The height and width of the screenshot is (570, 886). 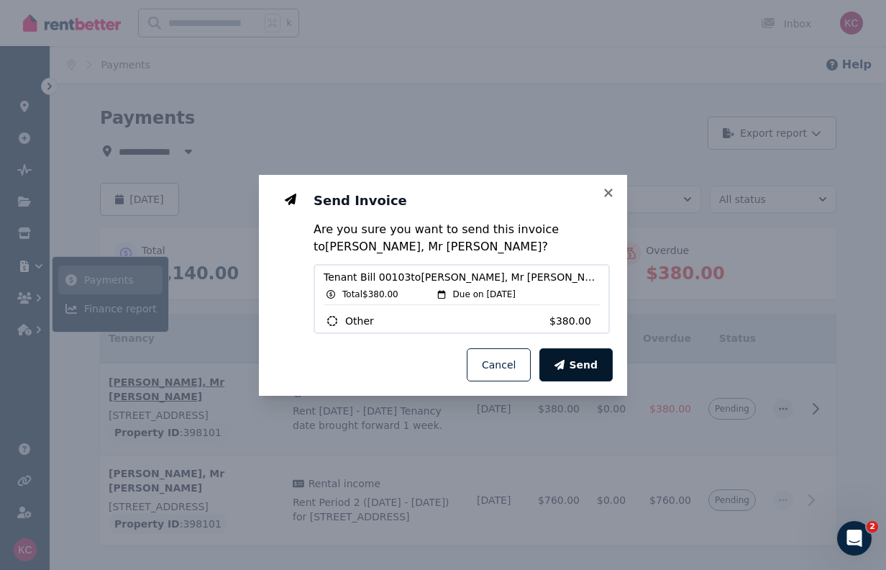 I want to click on span: $380.00, so click(x=575, y=321).